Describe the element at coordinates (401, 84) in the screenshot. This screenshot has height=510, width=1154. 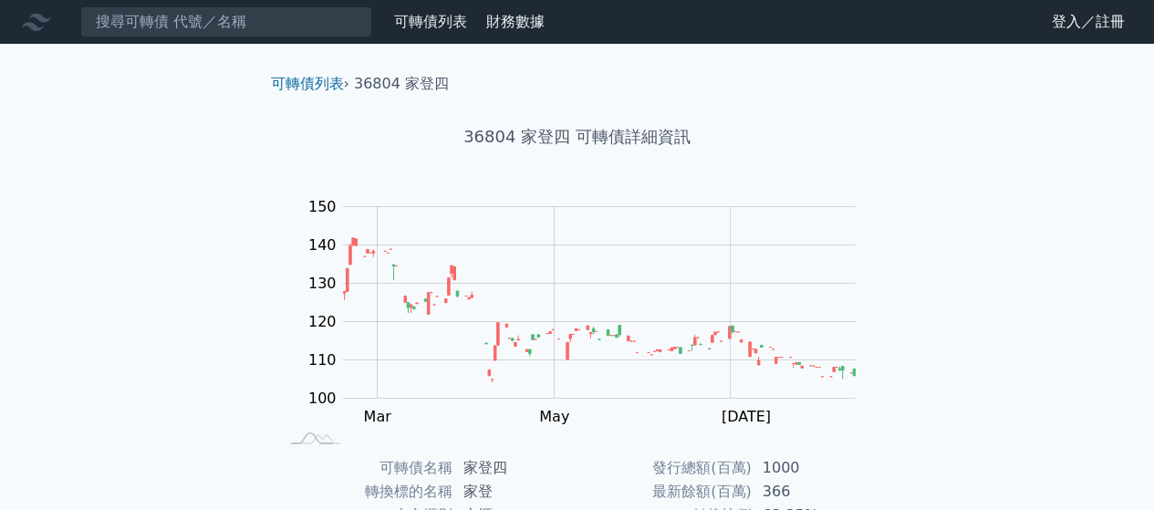
I see `li: 36804 家登四` at that location.